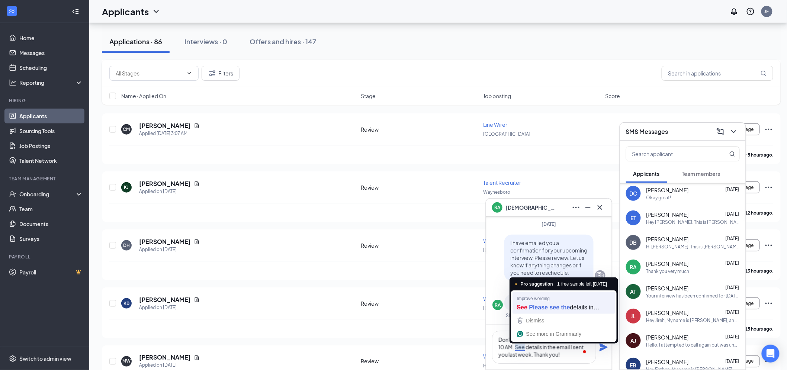 This screenshot has width=787, height=370. I want to click on div: Switch to admin view, so click(45, 359).